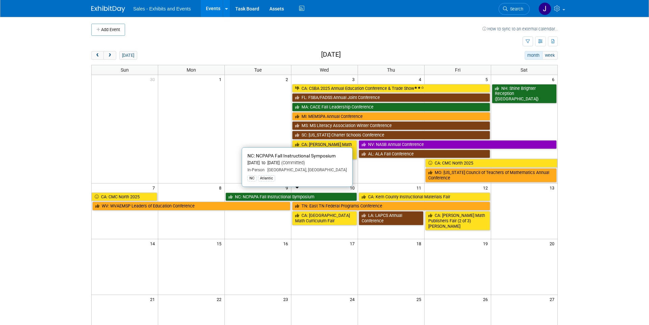 The height and width of the screenshot is (325, 649). Describe the element at coordinates (391, 107) in the screenshot. I see `a: MA: CACE Fall Leadership Conference` at that location.